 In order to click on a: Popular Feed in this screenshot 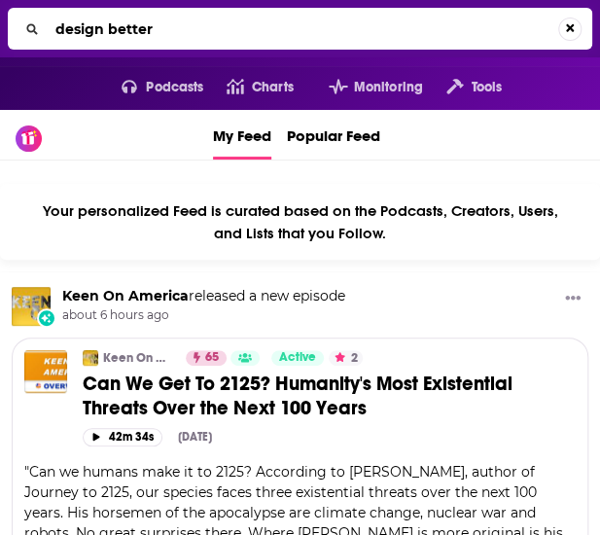, I will do `click(334, 134)`.